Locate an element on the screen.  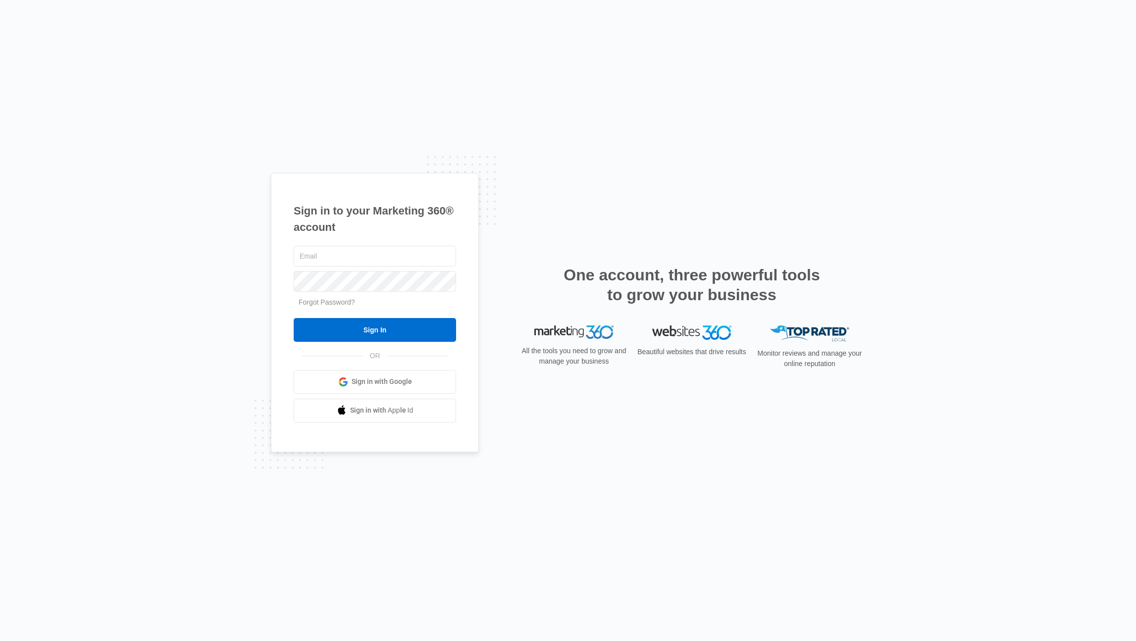
img: Websites 360 is located at coordinates (692, 332).